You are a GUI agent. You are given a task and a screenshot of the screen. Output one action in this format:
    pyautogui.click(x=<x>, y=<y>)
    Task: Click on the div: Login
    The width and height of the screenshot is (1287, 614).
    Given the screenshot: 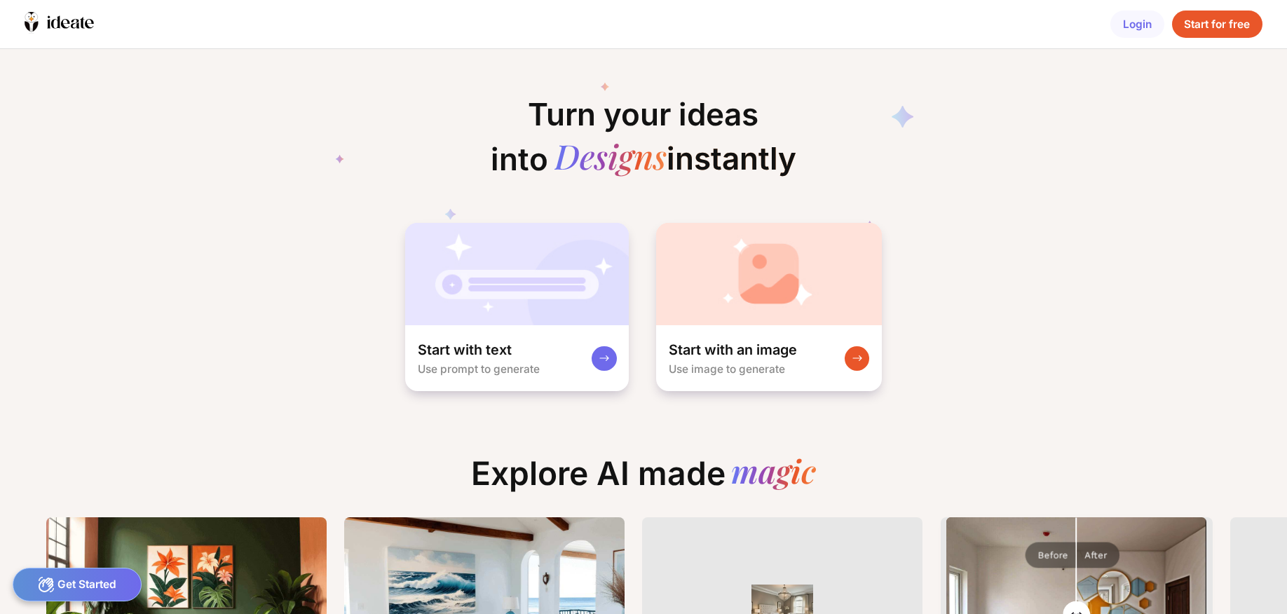 What is the action you would take?
    pyautogui.click(x=1137, y=25)
    